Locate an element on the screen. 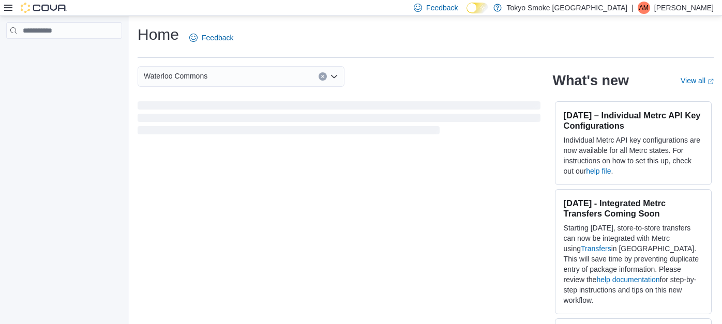 This screenshot has width=722, height=324. button: Clear input is located at coordinates (323, 77).